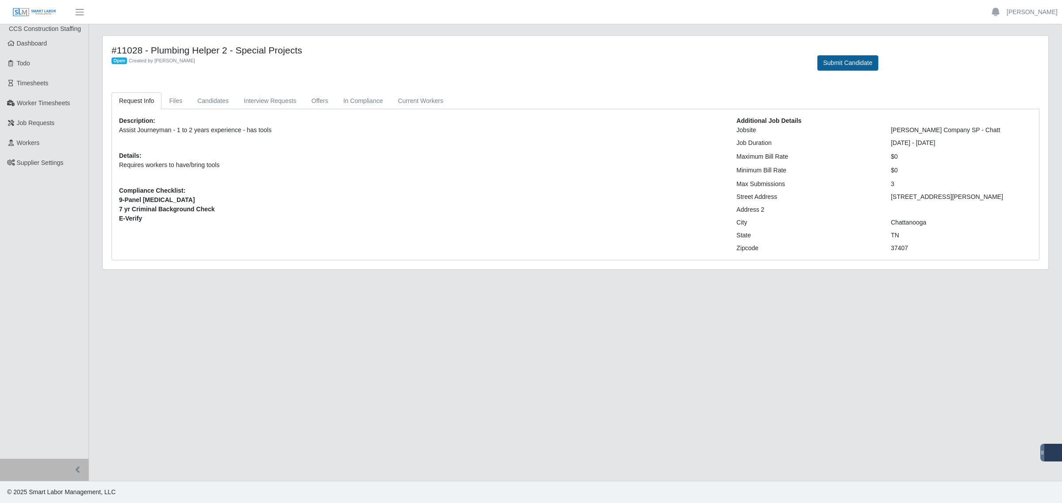 Image resolution: width=1062 pixels, height=503 pixels. I want to click on div: Max Submissions, so click(807, 184).